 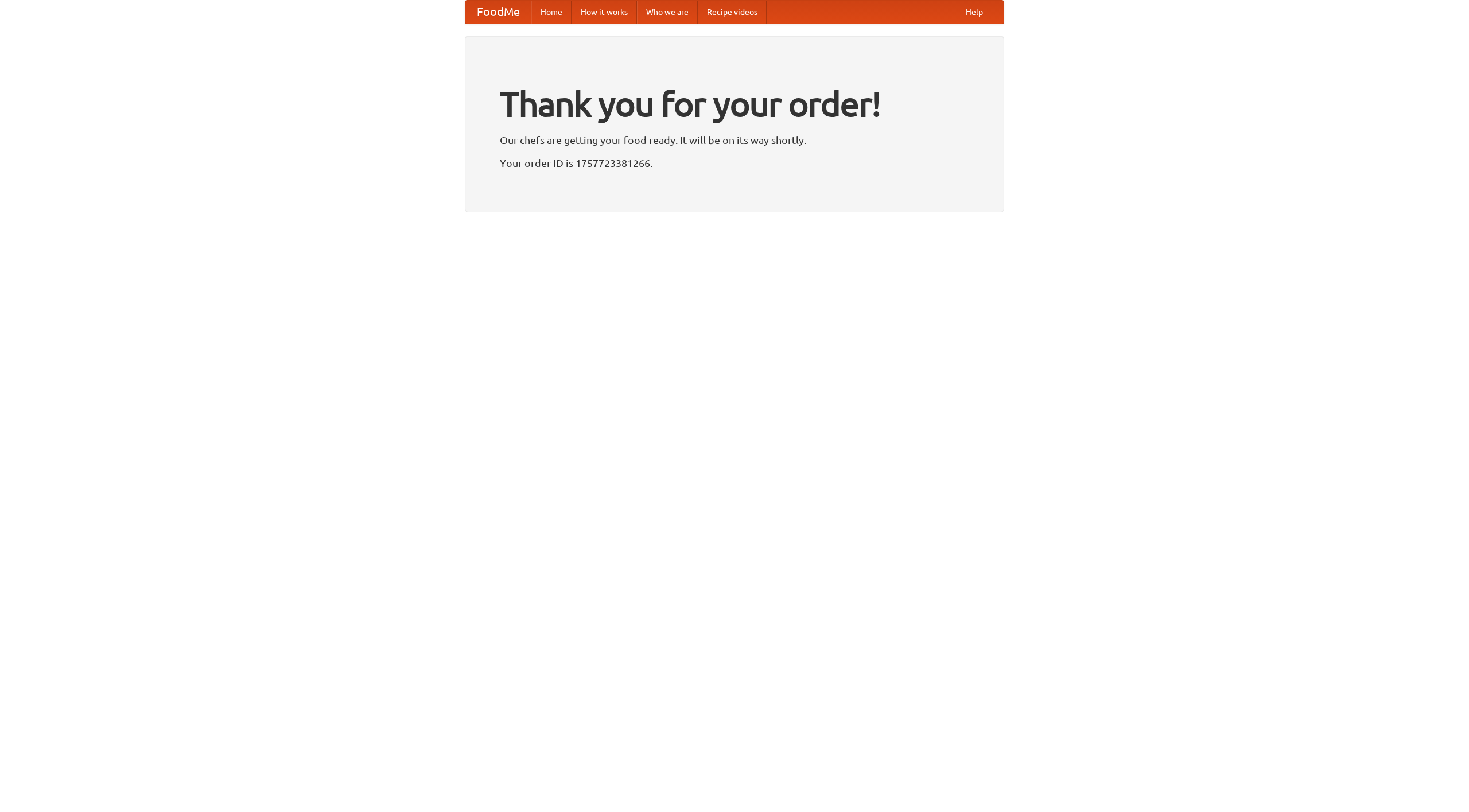 What do you see at coordinates (734, 104) in the screenshot?
I see `h1: Thank you for your order!` at bounding box center [734, 104].